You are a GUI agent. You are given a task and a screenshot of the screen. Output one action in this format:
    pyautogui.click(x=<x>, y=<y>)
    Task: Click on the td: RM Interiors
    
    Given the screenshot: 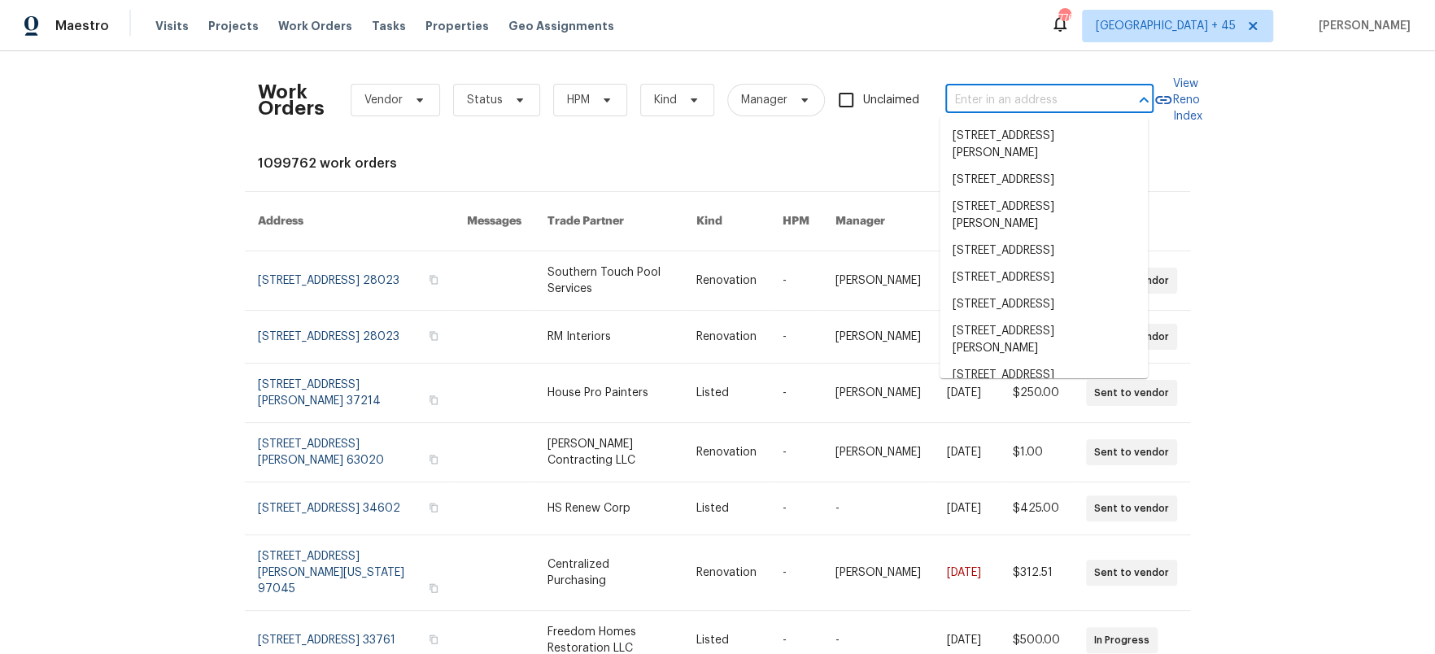 What is the action you would take?
    pyautogui.click(x=608, y=337)
    